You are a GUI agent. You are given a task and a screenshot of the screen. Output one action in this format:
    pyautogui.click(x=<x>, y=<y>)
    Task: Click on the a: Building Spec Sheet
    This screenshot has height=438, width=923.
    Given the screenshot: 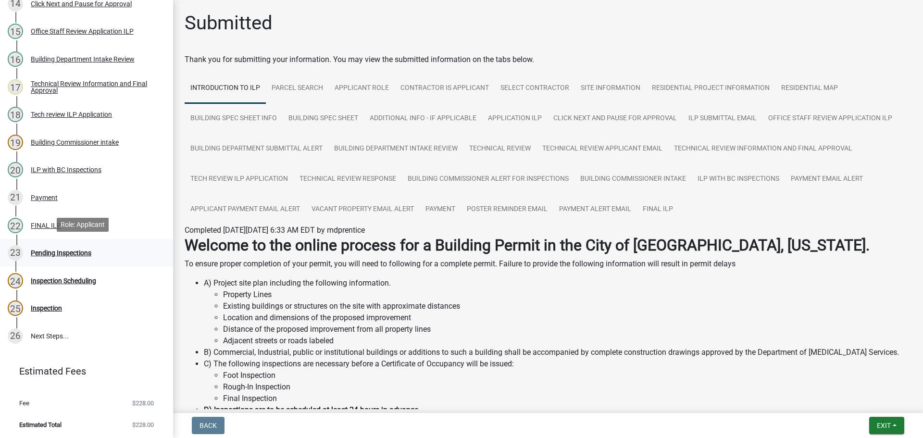 What is the action you would take?
    pyautogui.click(x=323, y=119)
    